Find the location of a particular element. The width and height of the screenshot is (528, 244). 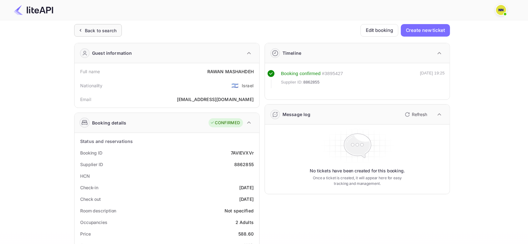

img: LiteAPI Logo is located at coordinates (34, 10).